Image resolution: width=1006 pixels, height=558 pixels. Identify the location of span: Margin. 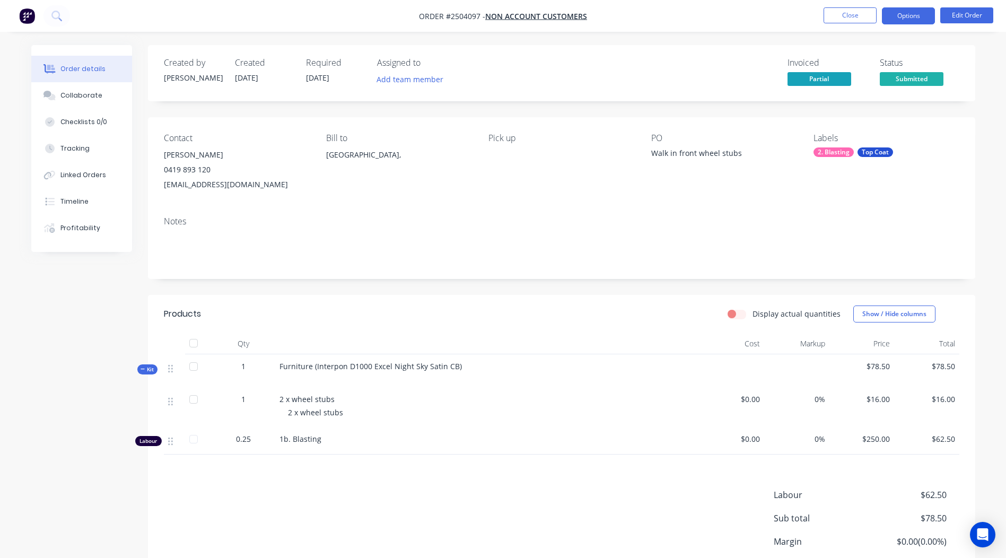
(821, 541).